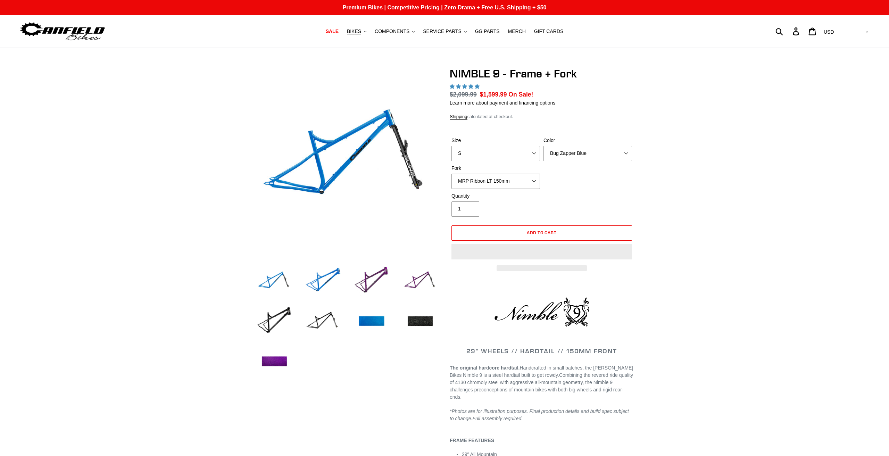  Describe the element at coordinates (542, 233) in the screenshot. I see `button: Add to cart` at that location.